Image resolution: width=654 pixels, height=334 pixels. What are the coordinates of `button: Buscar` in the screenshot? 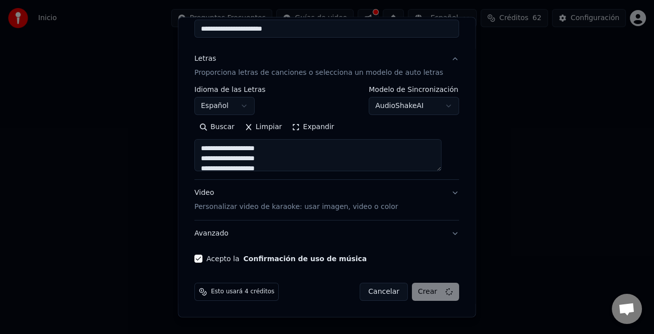 It's located at (217, 127).